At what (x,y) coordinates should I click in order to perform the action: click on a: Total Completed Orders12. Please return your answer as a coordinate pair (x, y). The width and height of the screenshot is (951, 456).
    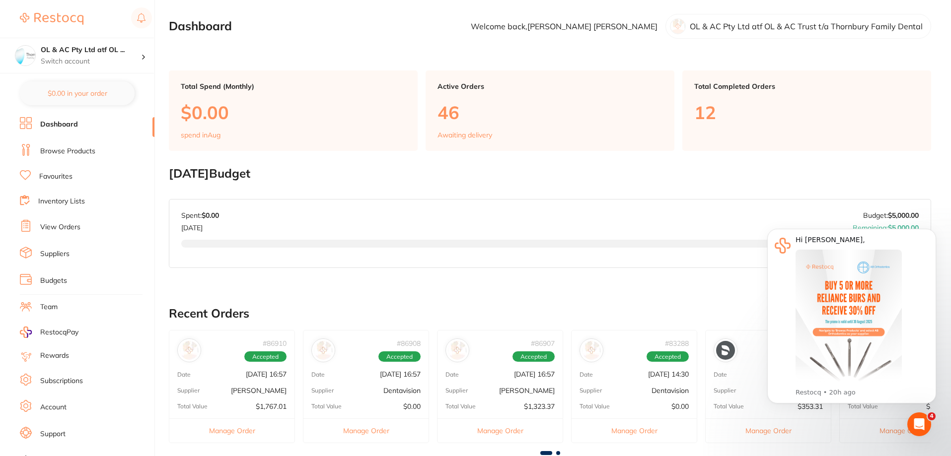
    Looking at the image, I should click on (807, 111).